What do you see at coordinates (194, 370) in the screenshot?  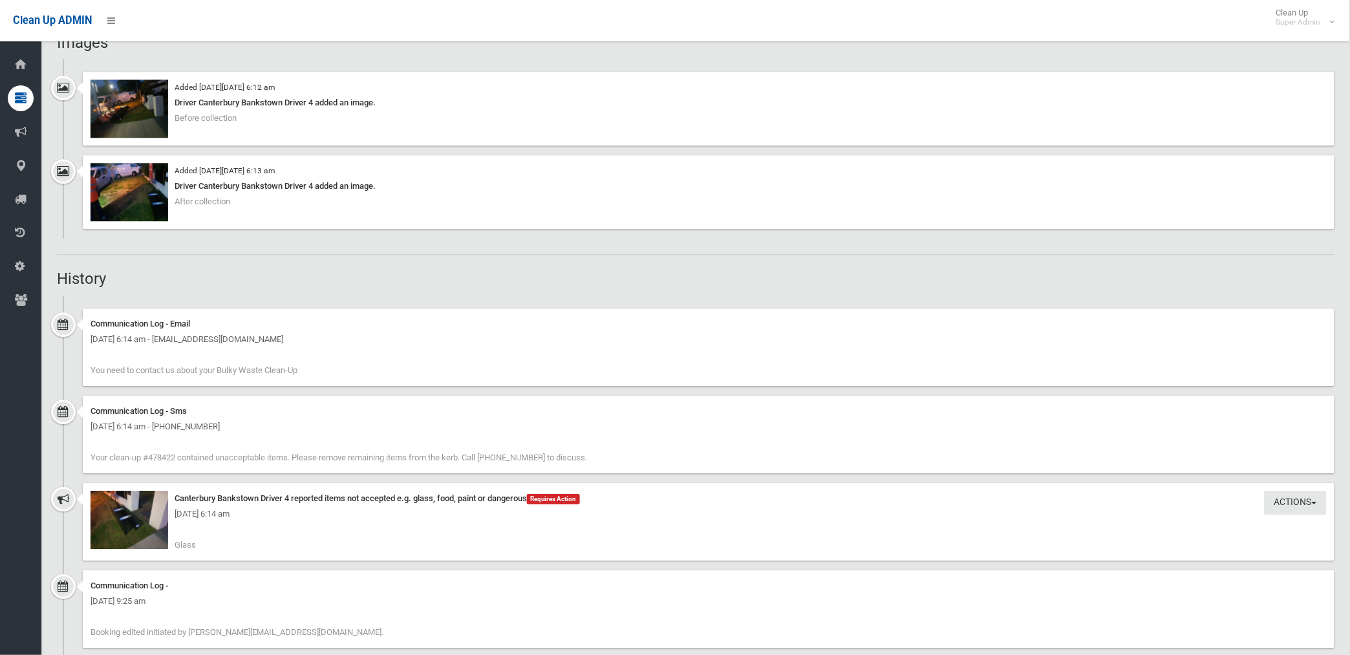 I see `span: You need to contact us about your Bulky Waste Clean-Up` at bounding box center [194, 370].